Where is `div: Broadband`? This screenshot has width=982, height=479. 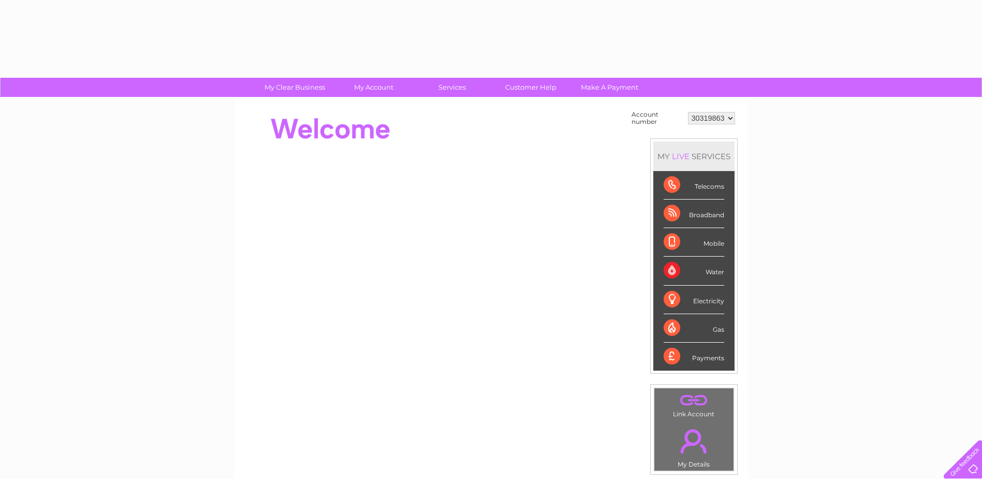 div: Broadband is located at coordinates (694, 213).